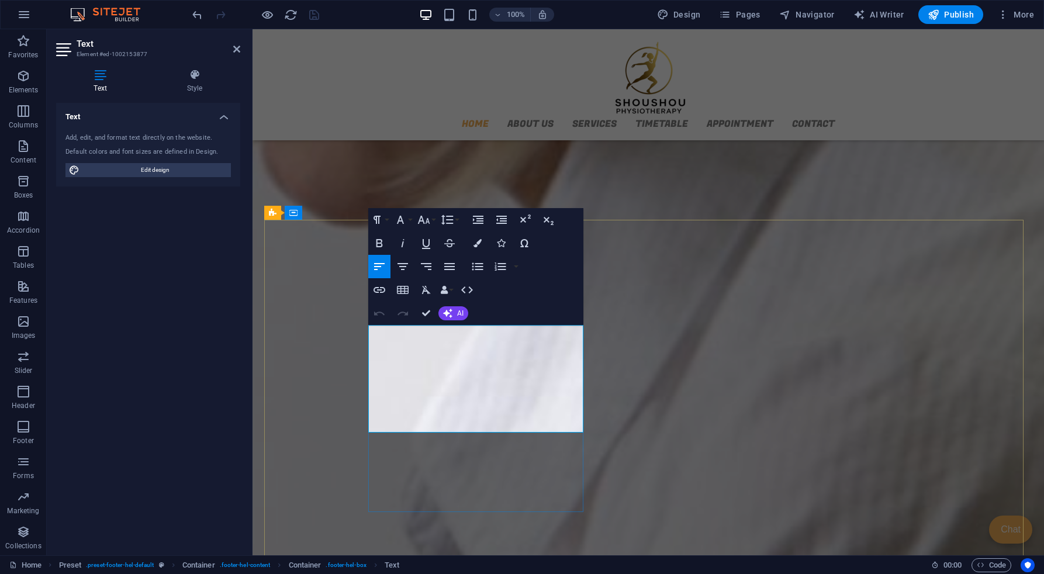 The image size is (1044, 574). Describe the element at coordinates (678, 15) in the screenshot. I see `div: Design (Ctrl+Alt+Y)` at that location.